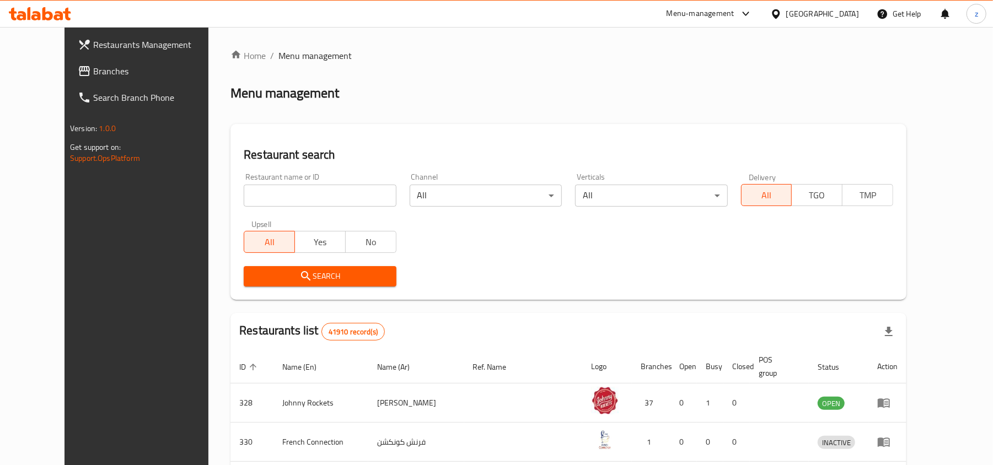 This screenshot has height=465, width=993. Describe the element at coordinates (762, 177) in the screenshot. I see `label: Delivery` at that location.